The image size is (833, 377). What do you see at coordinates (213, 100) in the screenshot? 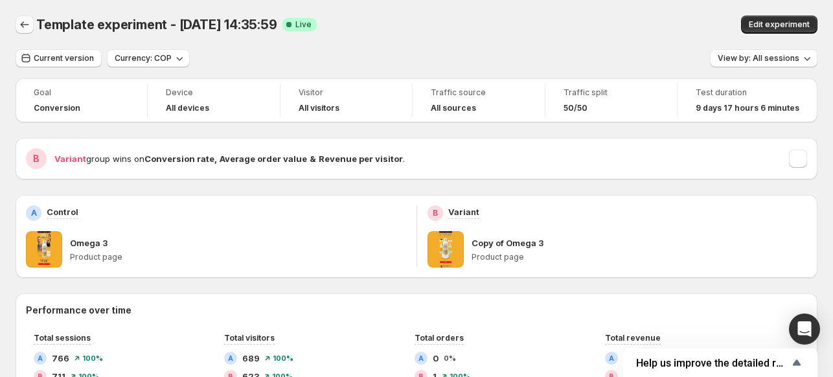
I see `a: DeviceAll devices` at bounding box center [213, 100].